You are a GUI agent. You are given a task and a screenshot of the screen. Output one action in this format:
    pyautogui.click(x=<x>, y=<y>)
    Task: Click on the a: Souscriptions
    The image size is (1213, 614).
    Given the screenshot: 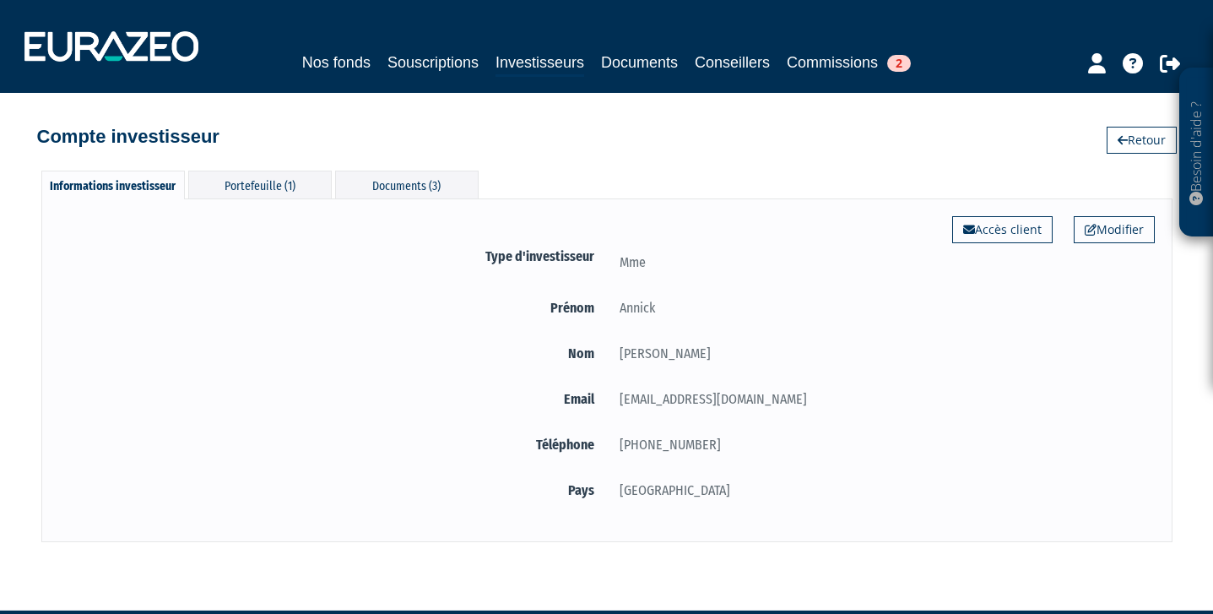 What is the action you would take?
    pyautogui.click(x=433, y=62)
    